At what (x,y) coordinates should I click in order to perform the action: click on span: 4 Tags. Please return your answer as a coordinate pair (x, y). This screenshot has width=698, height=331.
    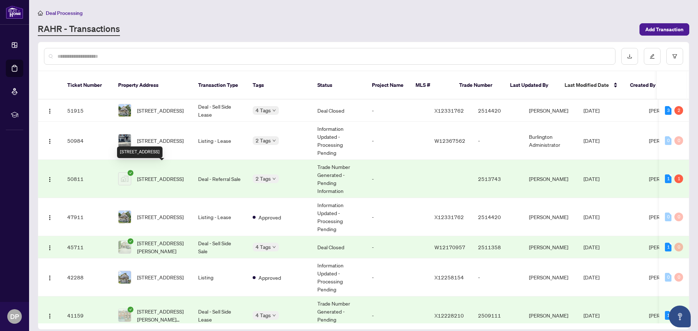
    Looking at the image, I should click on (263, 110).